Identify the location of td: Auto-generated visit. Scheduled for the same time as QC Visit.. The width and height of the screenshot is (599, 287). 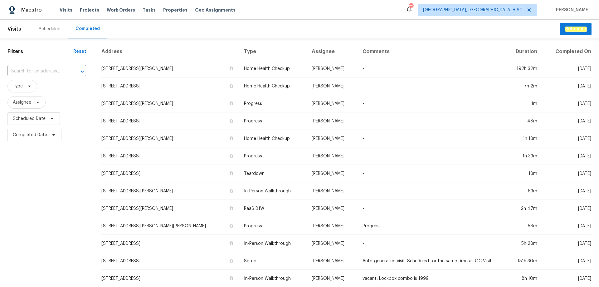
(431, 261).